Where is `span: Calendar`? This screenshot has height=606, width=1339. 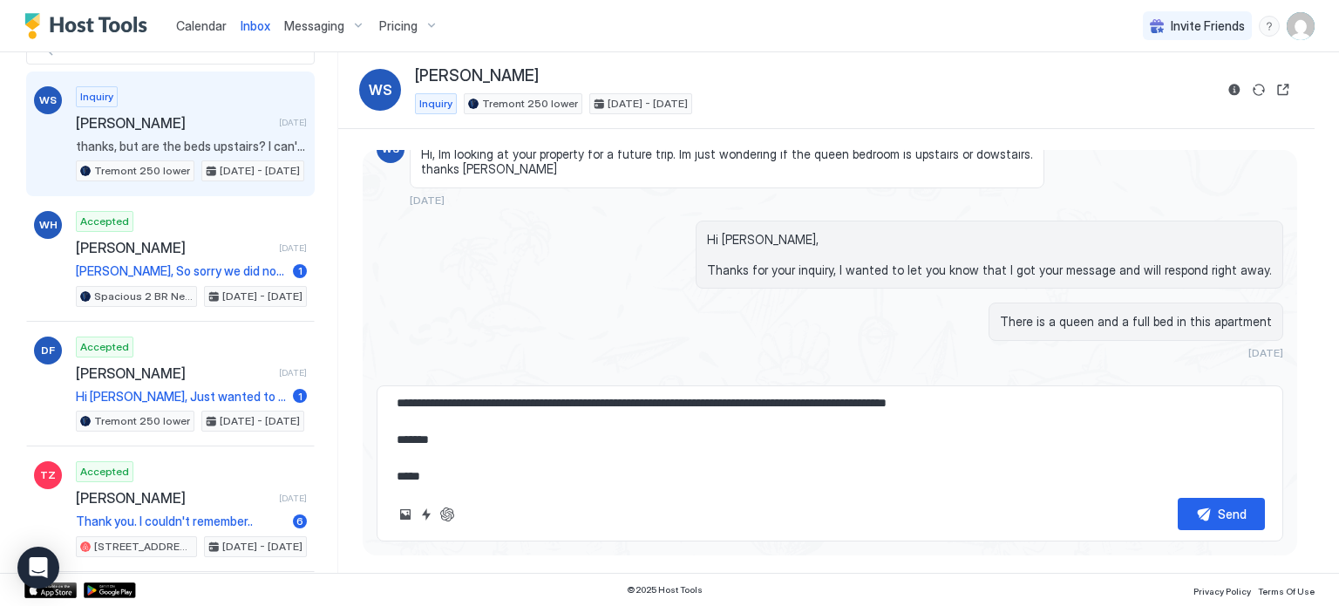 span: Calendar is located at coordinates (201, 25).